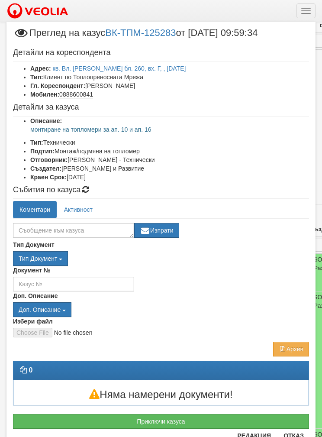 The image size is (322, 437). Describe the element at coordinates (170, 130) in the screenshot. I see `p: монтиране на топломери за ап. 10 и ап. 16` at that location.